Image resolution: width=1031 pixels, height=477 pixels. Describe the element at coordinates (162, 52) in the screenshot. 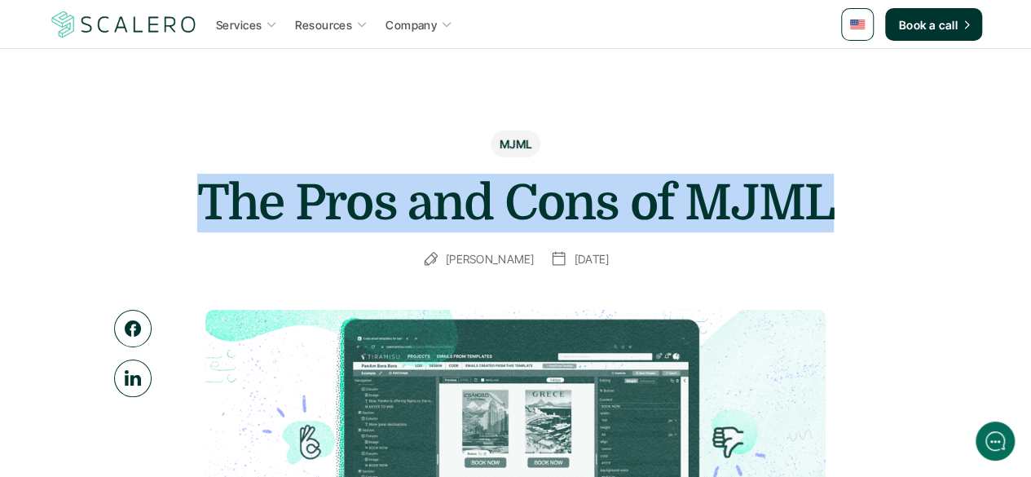

I see `h1: Hi! Welcome to Scalero.` at that location.